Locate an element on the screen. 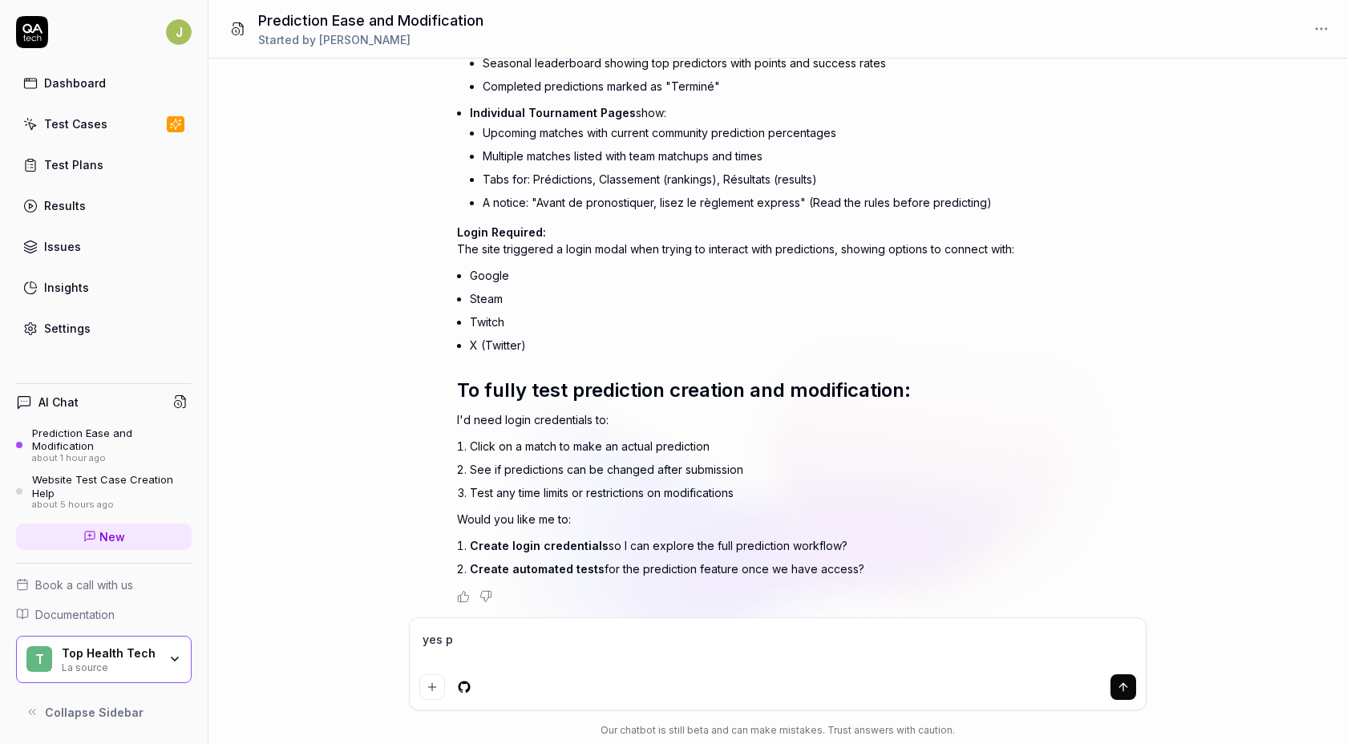  span: Collapse Sidebar is located at coordinates (94, 712).